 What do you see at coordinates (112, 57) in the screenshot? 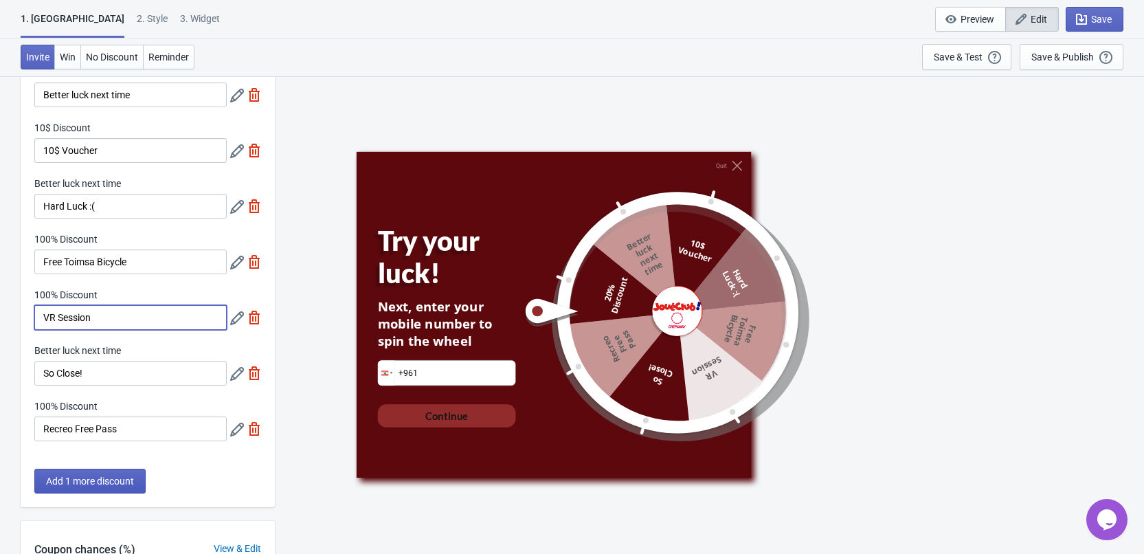
I see `button: No Discount` at bounding box center [112, 57].